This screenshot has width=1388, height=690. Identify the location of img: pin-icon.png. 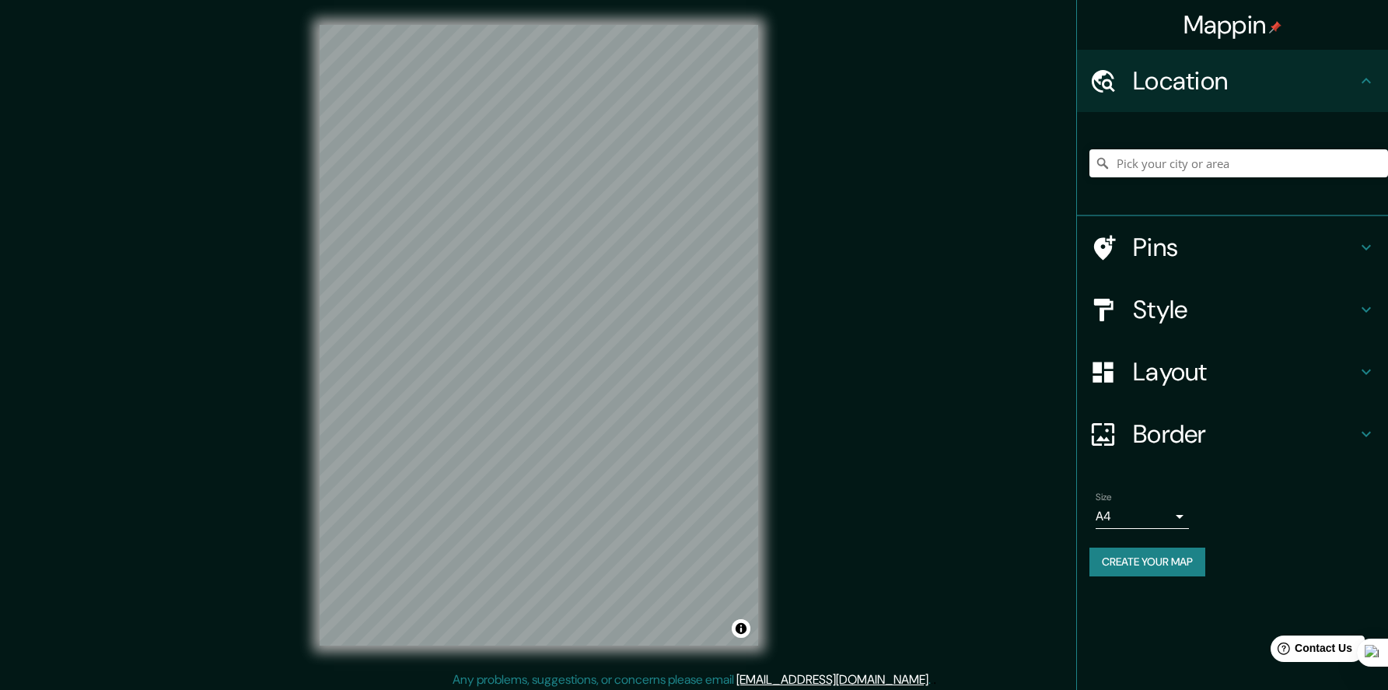
(1275, 27).